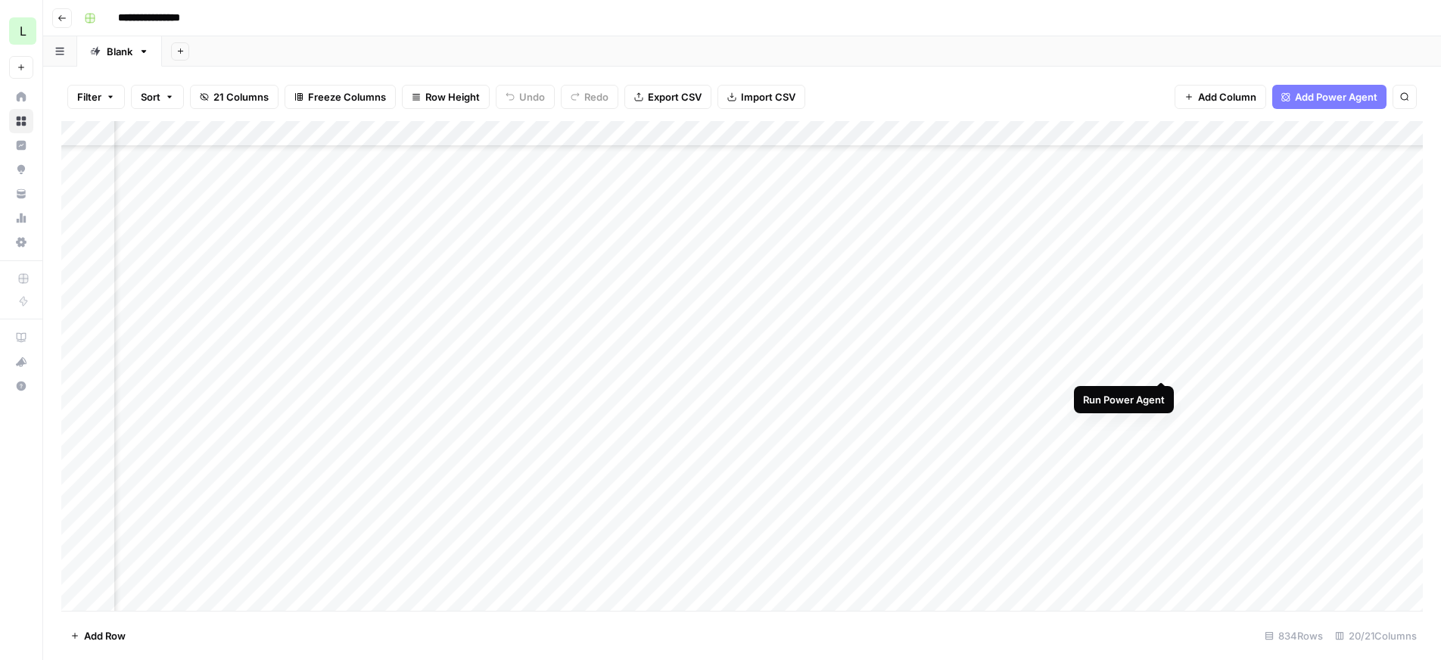 The image size is (1441, 660). Describe the element at coordinates (21, 145) in the screenshot. I see `a: Insights` at that location.